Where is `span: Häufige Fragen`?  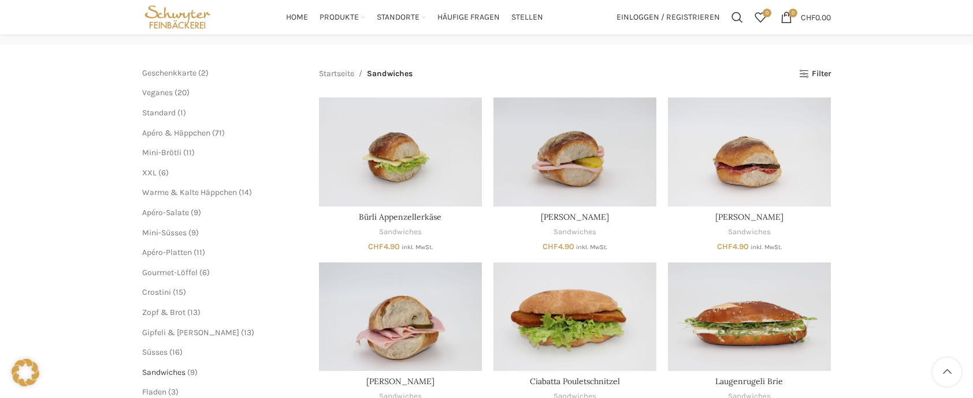
span: Häufige Fragen is located at coordinates (468, 17).